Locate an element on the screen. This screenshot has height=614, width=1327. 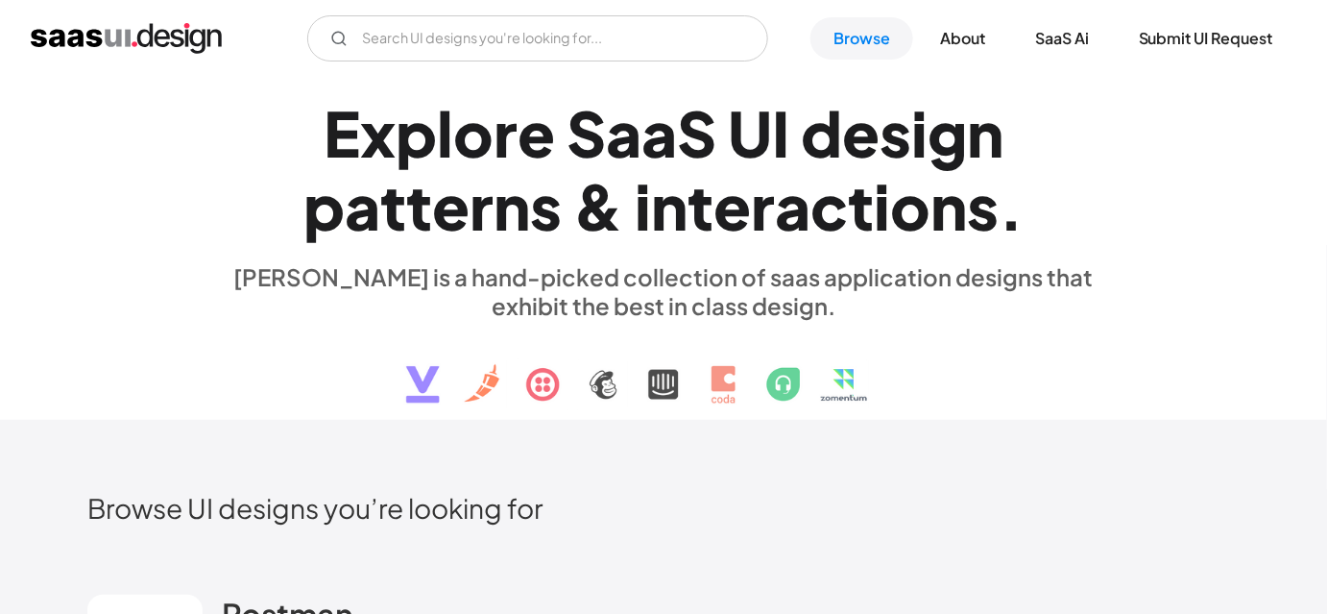
form: Email Form is located at coordinates (538, 38).